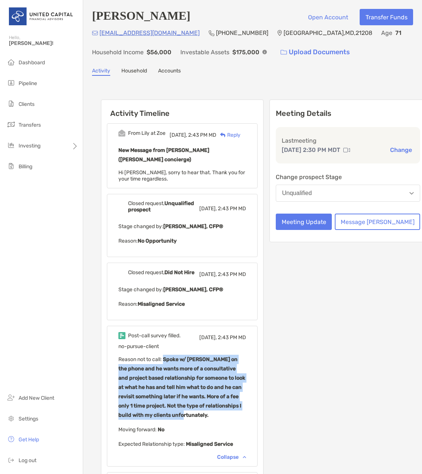  I want to click on span: Get Help, so click(29, 439).